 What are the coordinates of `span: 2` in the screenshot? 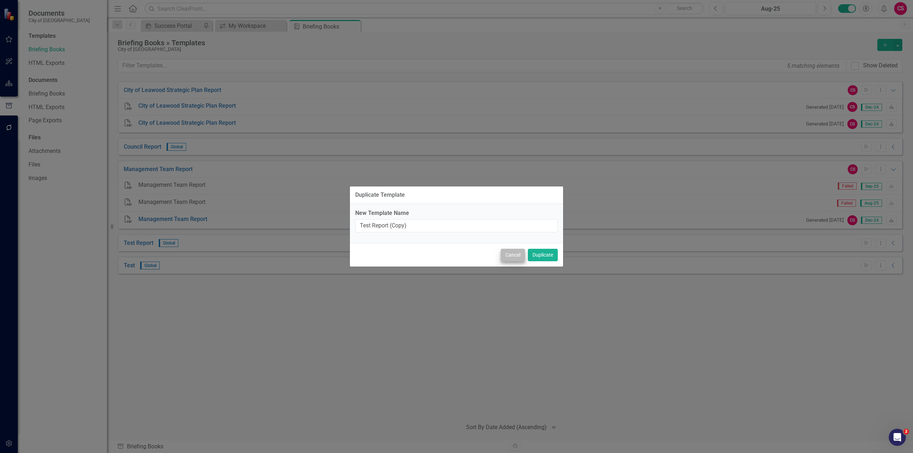 It's located at (906, 432).